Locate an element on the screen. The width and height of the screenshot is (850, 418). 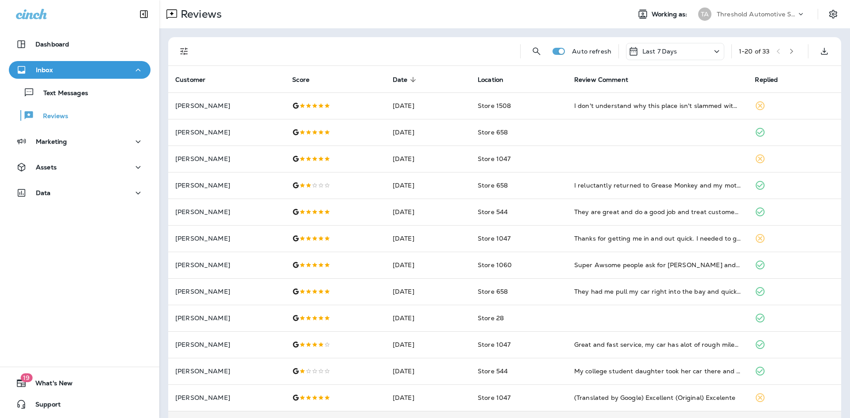
button: Settings is located at coordinates (833, 14).